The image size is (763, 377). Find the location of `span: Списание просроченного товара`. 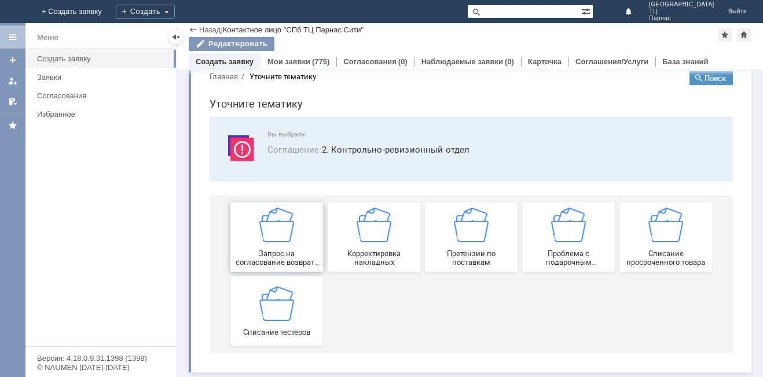

span: Списание просроченного товара is located at coordinates (465, 196).